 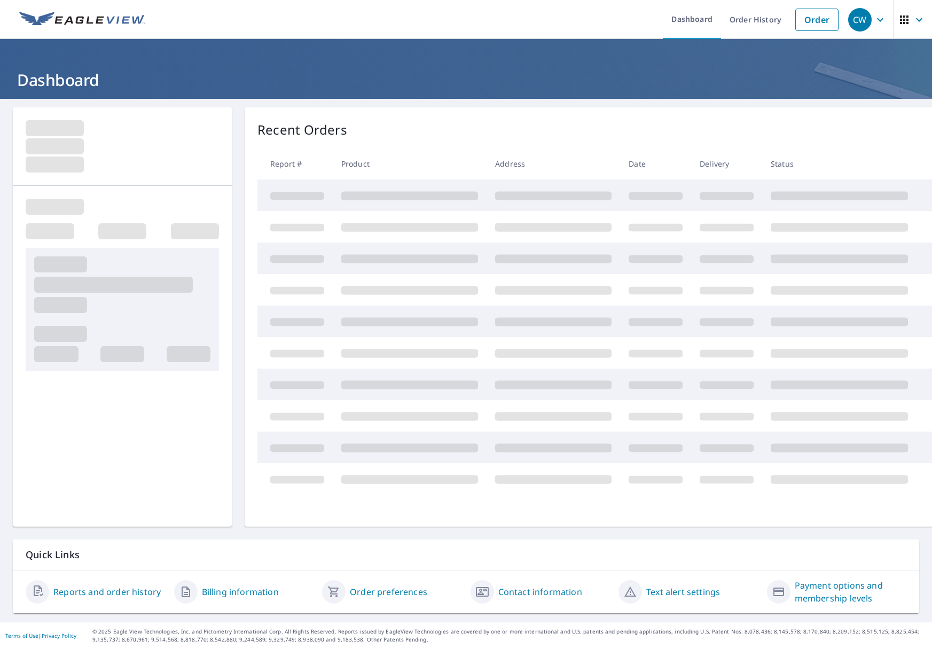 What do you see at coordinates (817, 20) in the screenshot?
I see `a: Order` at bounding box center [817, 20].